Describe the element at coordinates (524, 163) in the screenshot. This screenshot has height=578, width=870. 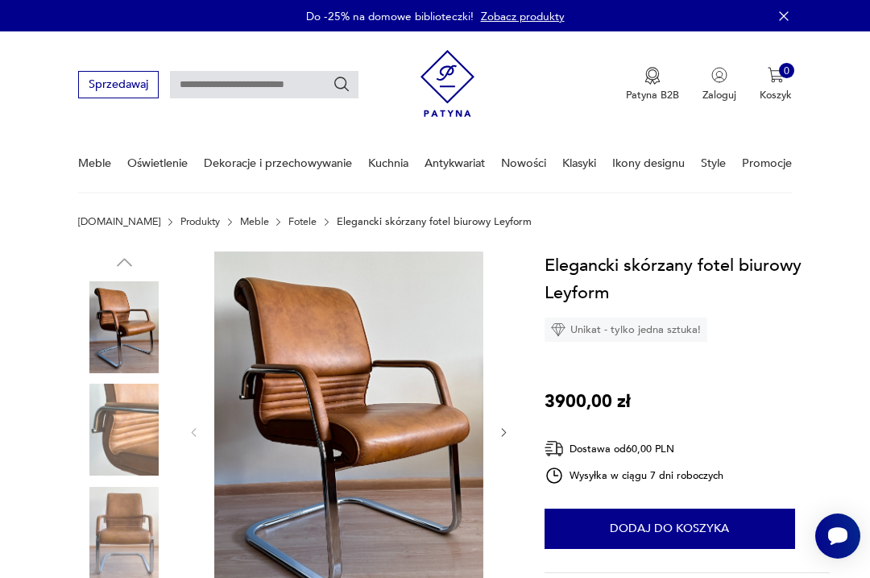
I see `a: Nowości` at that location.